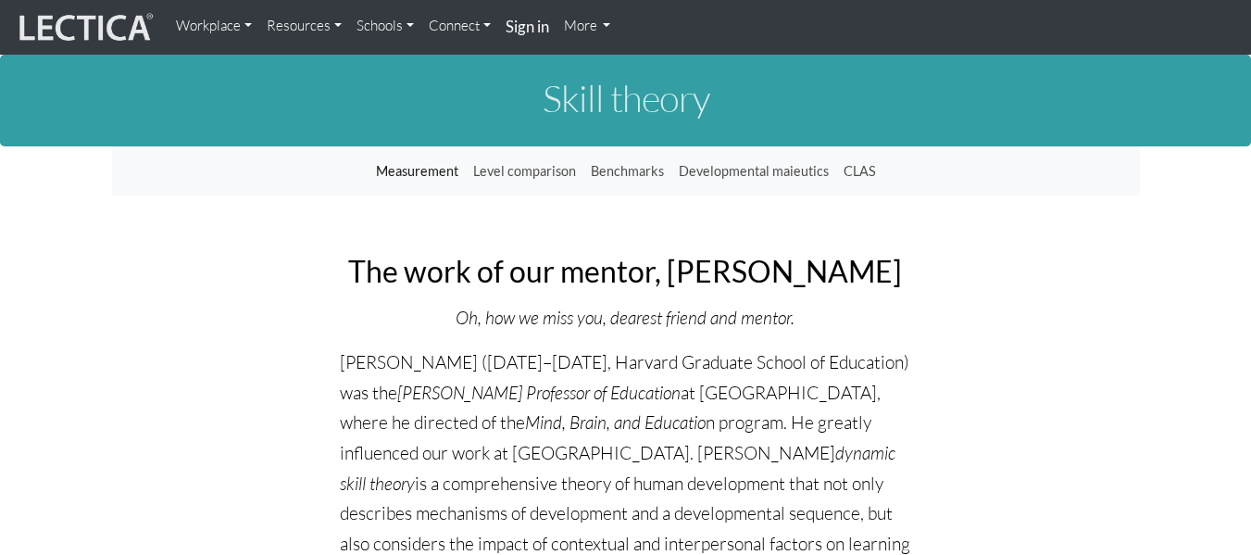 This screenshot has height=555, width=1251. What do you see at coordinates (527, 26) in the screenshot?
I see `strong: Sign in` at bounding box center [527, 26].